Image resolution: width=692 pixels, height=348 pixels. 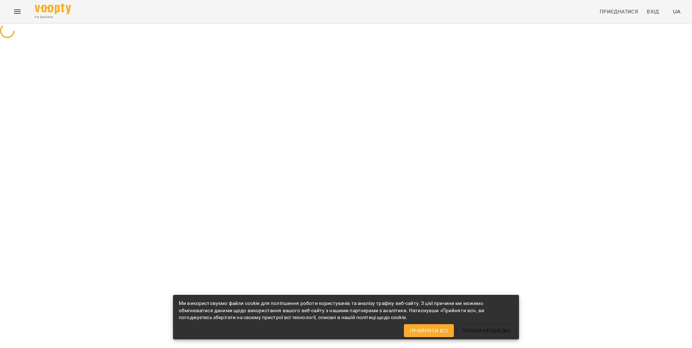 What do you see at coordinates (653, 12) in the screenshot?
I see `span: Вхід` at bounding box center [653, 12].